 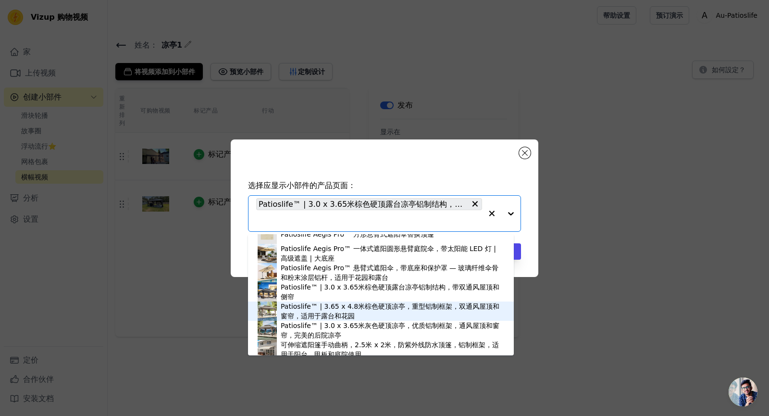 What do you see at coordinates (357, 234) in the screenshot?
I see `font: Patioslife Aegis Pro™ 方形悬臂式遮阳伞替换顶篷` at bounding box center [357, 234].